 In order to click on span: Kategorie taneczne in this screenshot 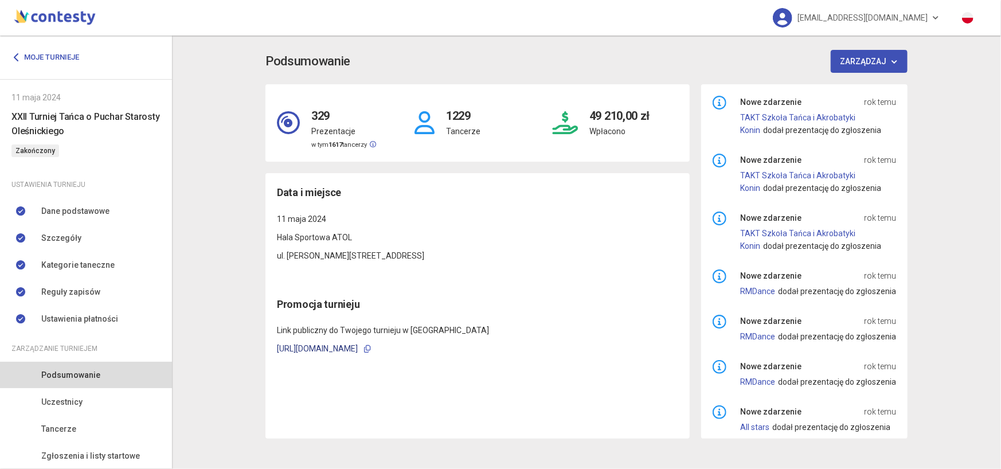, I will do `click(78, 265)`.